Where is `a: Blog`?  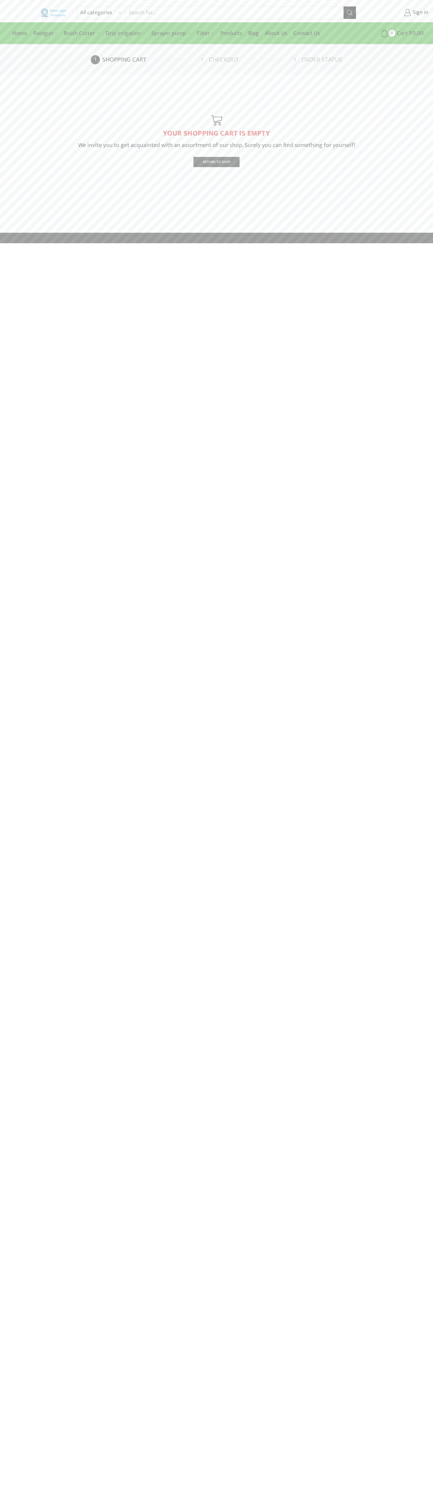
a: Blog is located at coordinates (254, 33).